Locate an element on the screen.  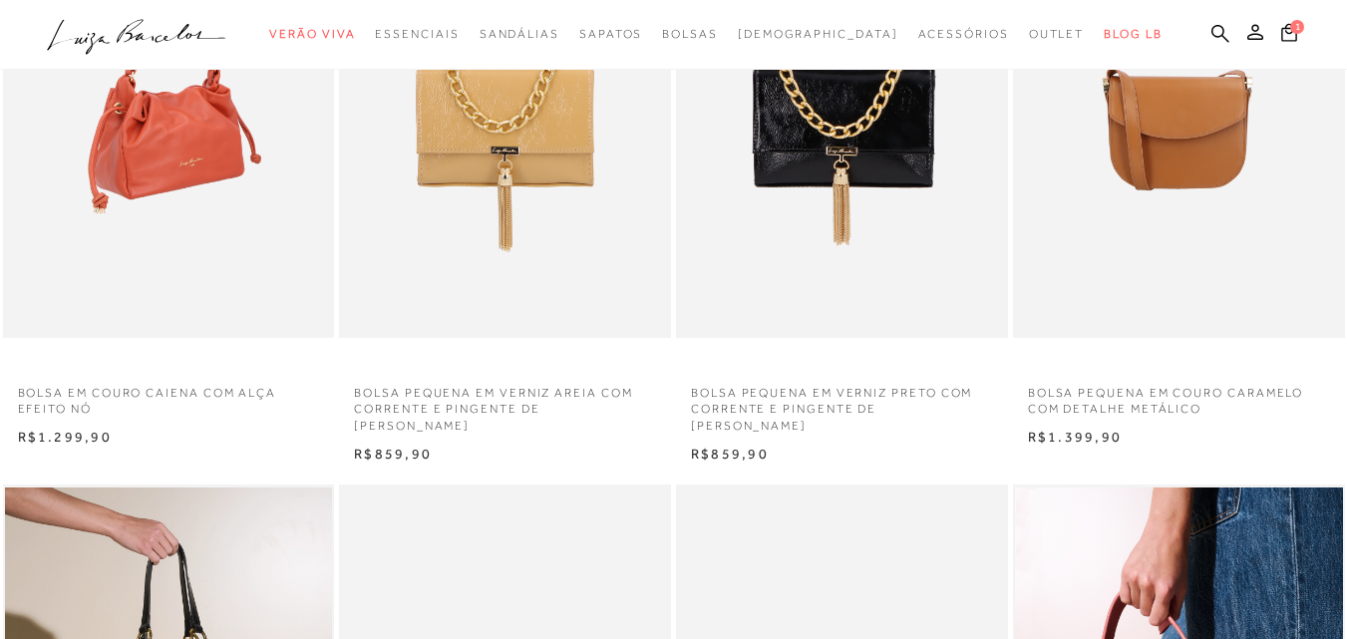
button: 1 is located at coordinates (1289, 35).